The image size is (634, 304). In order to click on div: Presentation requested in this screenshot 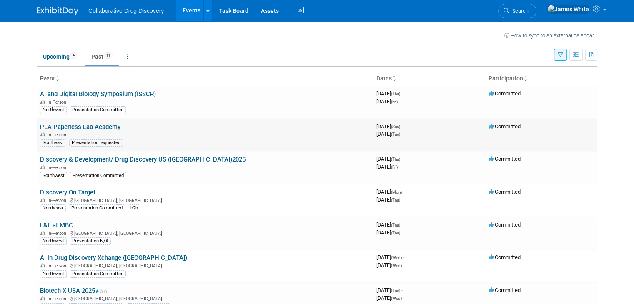, I will do `click(96, 143)`.